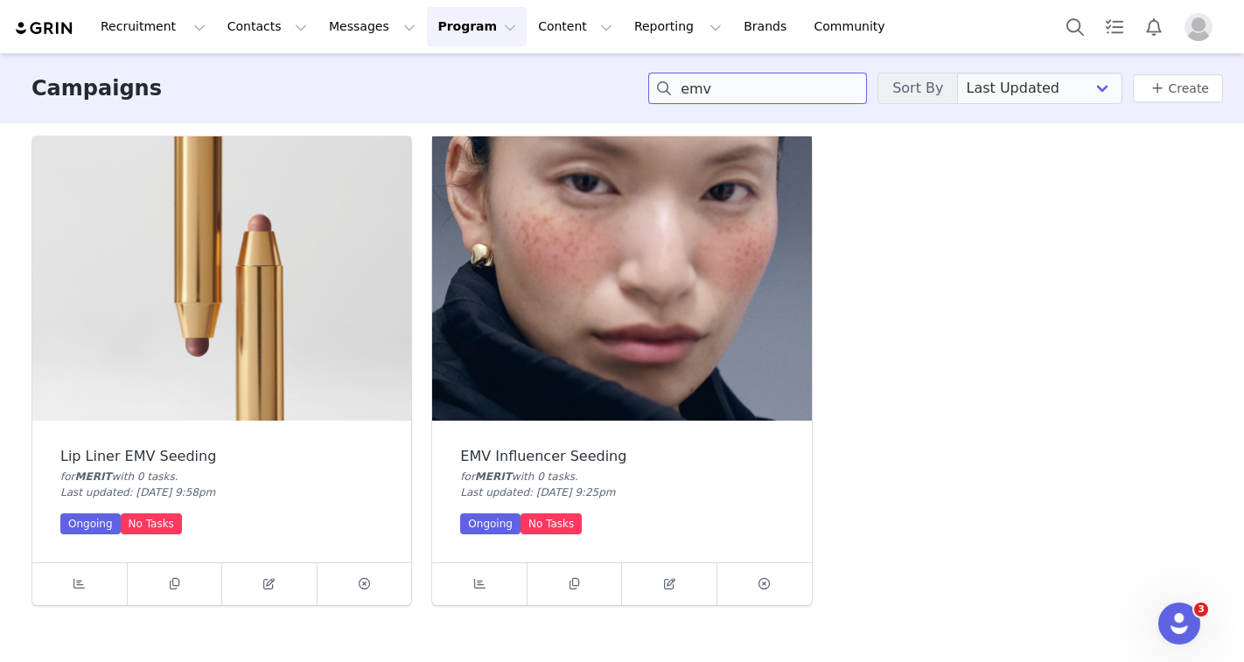 The image size is (1244, 662). I want to click on div: Lip Liner EMV Seeding, so click(221, 457).